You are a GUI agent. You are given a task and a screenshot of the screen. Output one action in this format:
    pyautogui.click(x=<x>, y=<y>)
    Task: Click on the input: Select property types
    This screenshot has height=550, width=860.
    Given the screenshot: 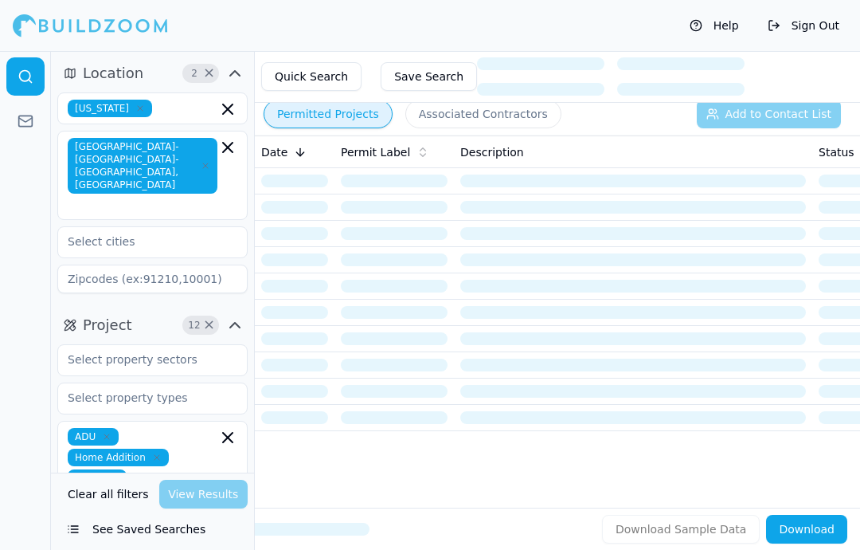 What is the action you would take?
    pyautogui.click(x=143, y=397)
    